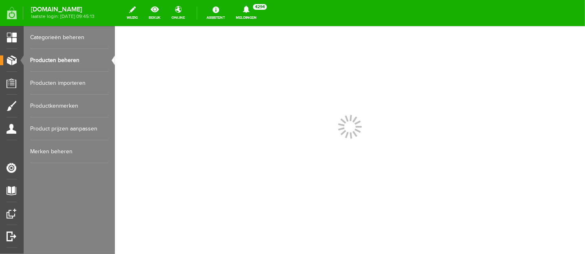 Image resolution: width=585 pixels, height=254 pixels. What do you see at coordinates (69, 83) in the screenshot?
I see `a: Producten importeren` at bounding box center [69, 83].